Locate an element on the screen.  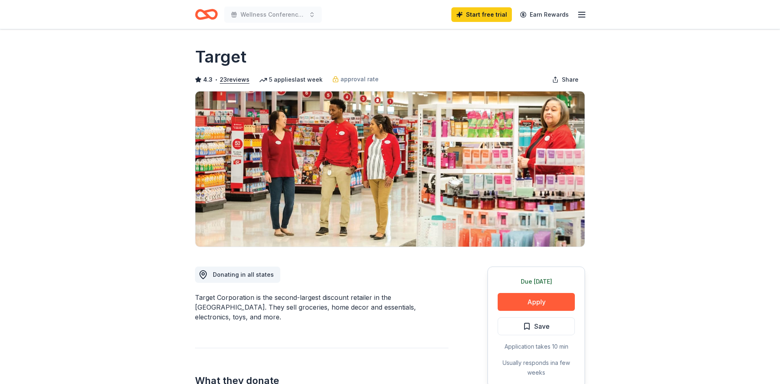
a: Earn Rewards is located at coordinates (544, 15).